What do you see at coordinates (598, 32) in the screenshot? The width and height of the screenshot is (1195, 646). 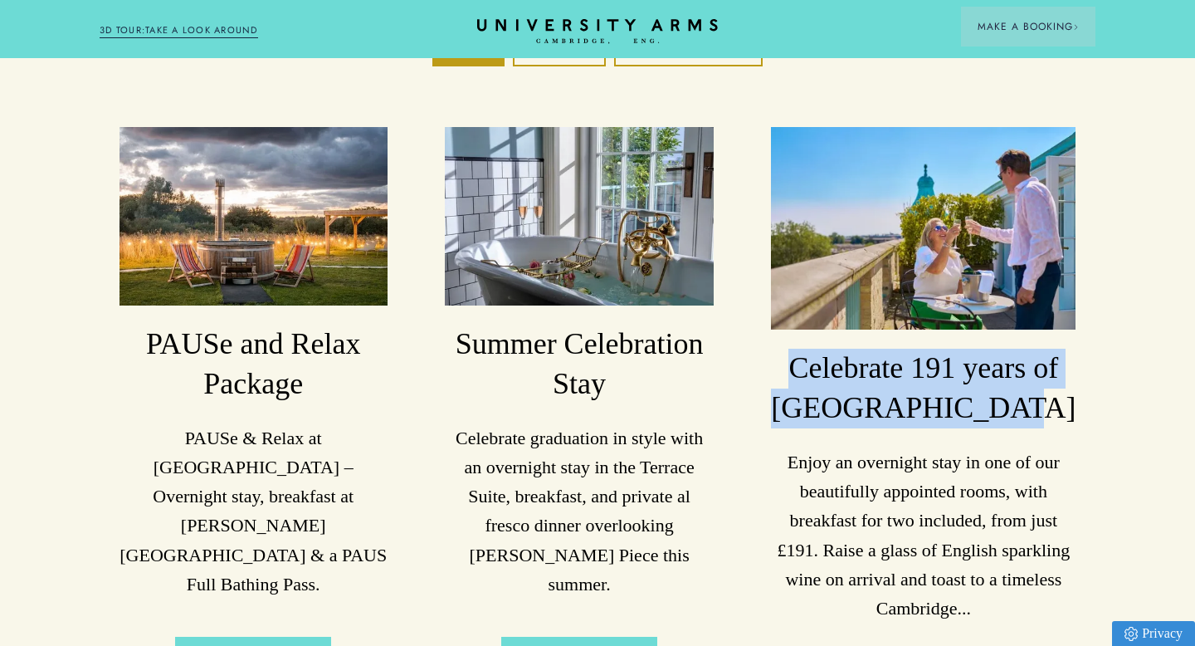 I see `a: Home` at bounding box center [598, 32].